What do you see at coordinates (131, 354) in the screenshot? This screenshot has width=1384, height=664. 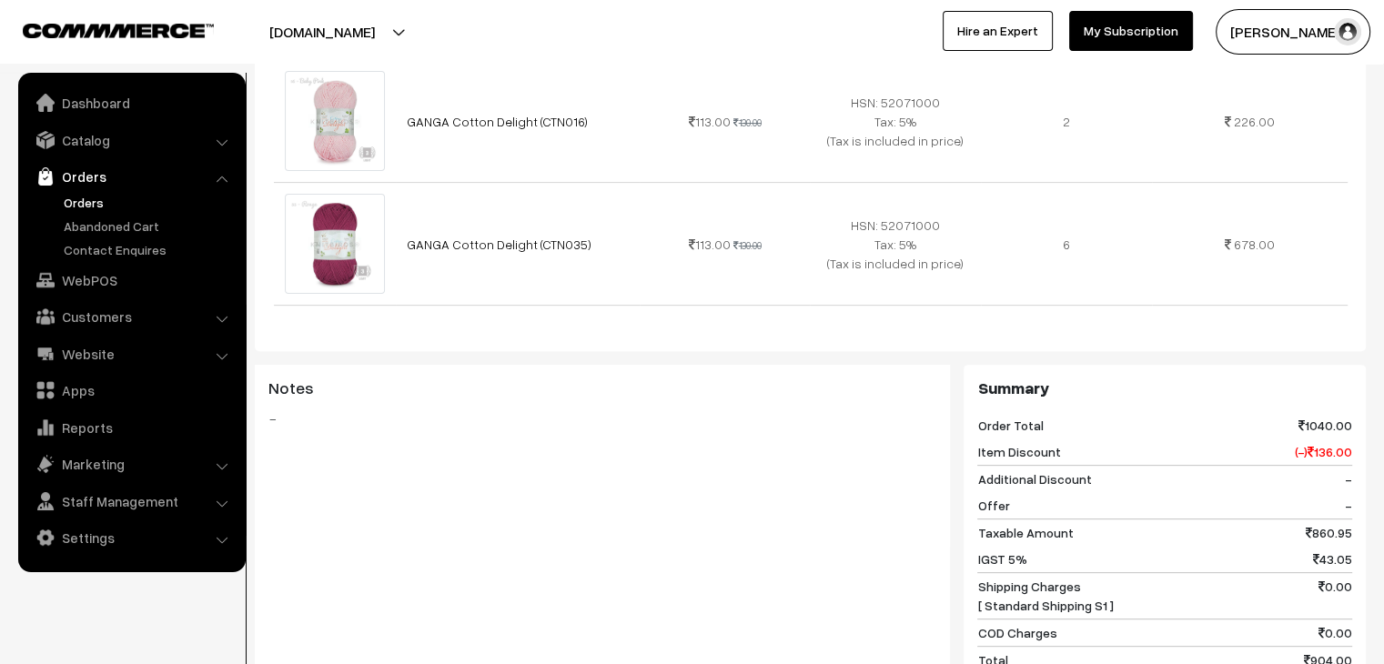 I see `a: Website` at bounding box center [131, 354].